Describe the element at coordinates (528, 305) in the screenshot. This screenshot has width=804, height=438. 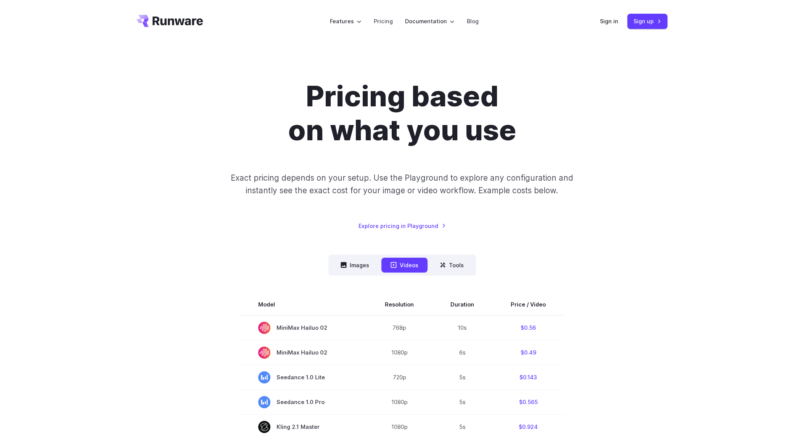
I see `th: Price / Video` at that location.